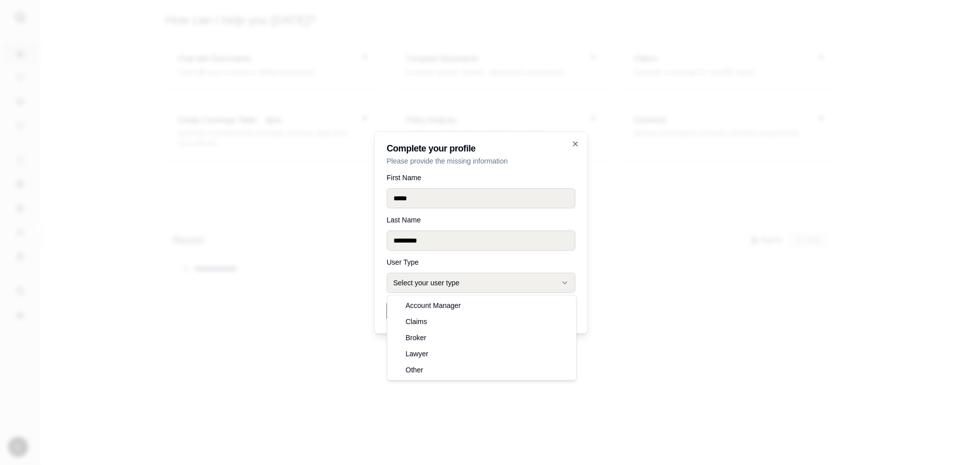 The width and height of the screenshot is (962, 465). I want to click on span: Lawyer, so click(417, 354).